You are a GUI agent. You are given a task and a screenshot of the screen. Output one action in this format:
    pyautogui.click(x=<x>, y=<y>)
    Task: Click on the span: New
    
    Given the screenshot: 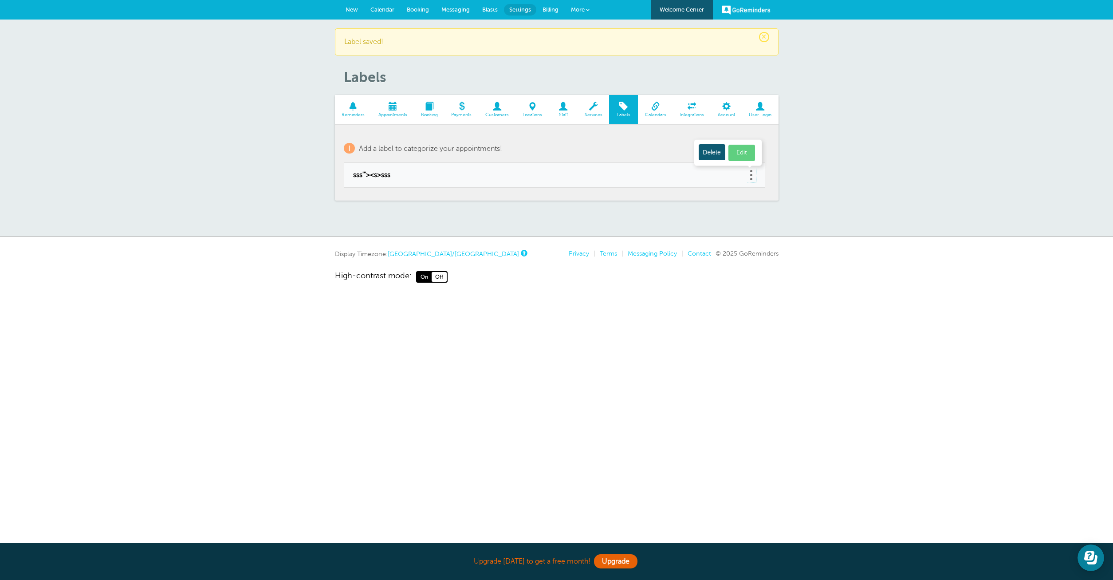 What is the action you would take?
    pyautogui.click(x=352, y=9)
    